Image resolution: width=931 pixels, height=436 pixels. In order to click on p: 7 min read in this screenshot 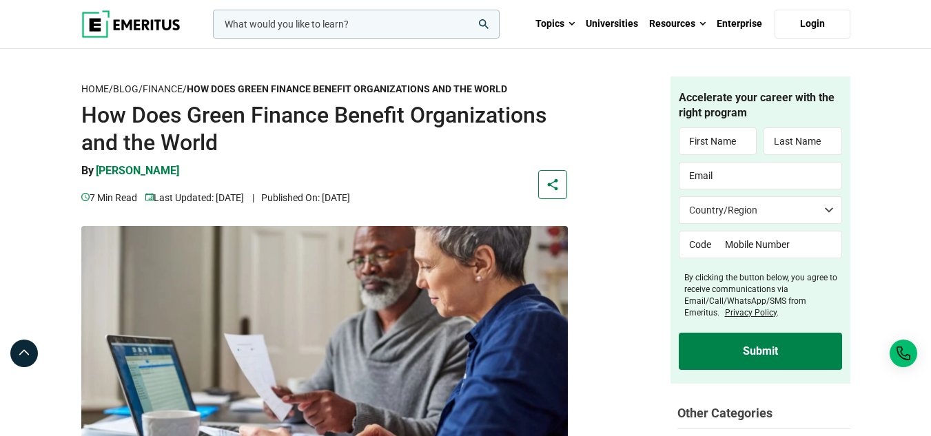, I will do `click(109, 198)`.